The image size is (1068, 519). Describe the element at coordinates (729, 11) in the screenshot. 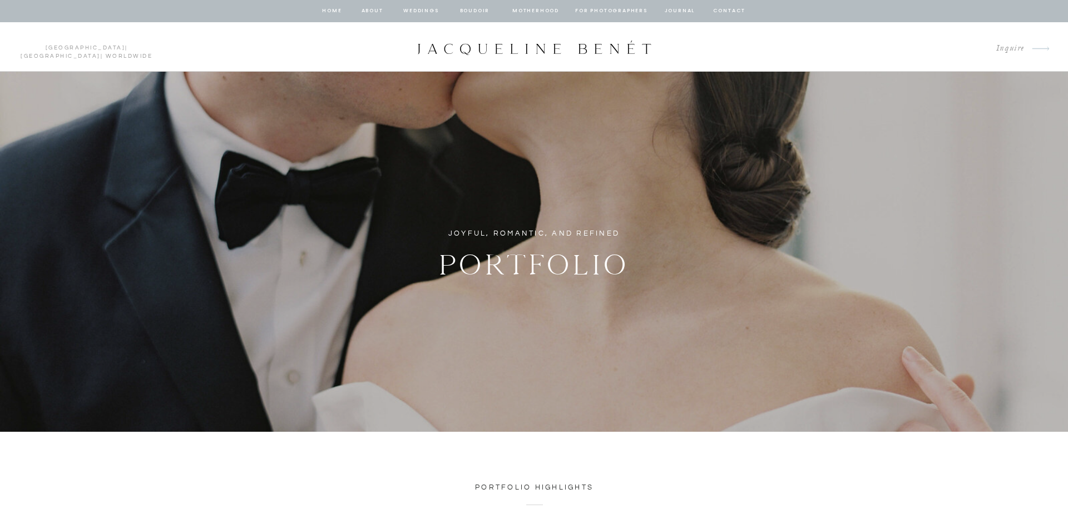

I see `nav: contact` at that location.